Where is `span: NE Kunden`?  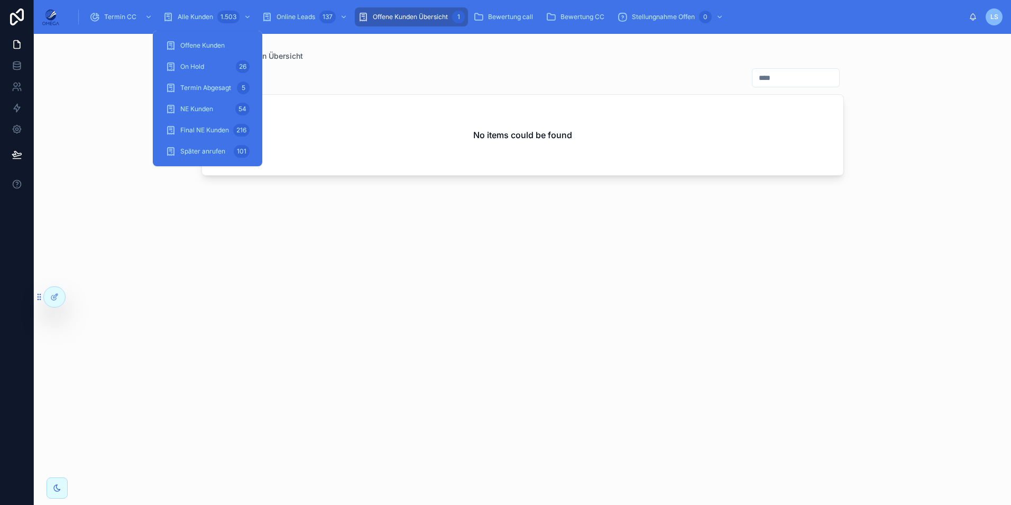 span: NE Kunden is located at coordinates (197, 109).